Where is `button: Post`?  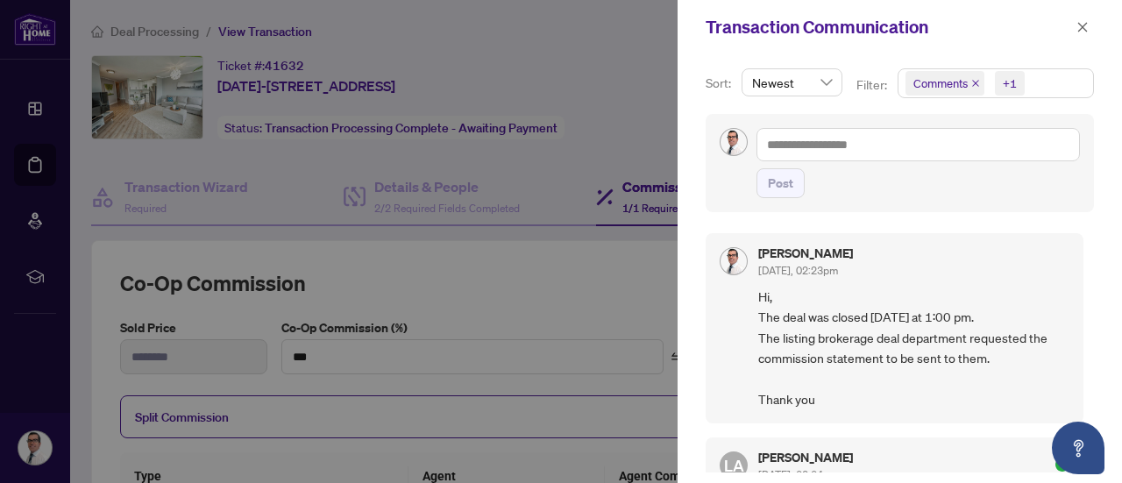 button: Post is located at coordinates (780, 183).